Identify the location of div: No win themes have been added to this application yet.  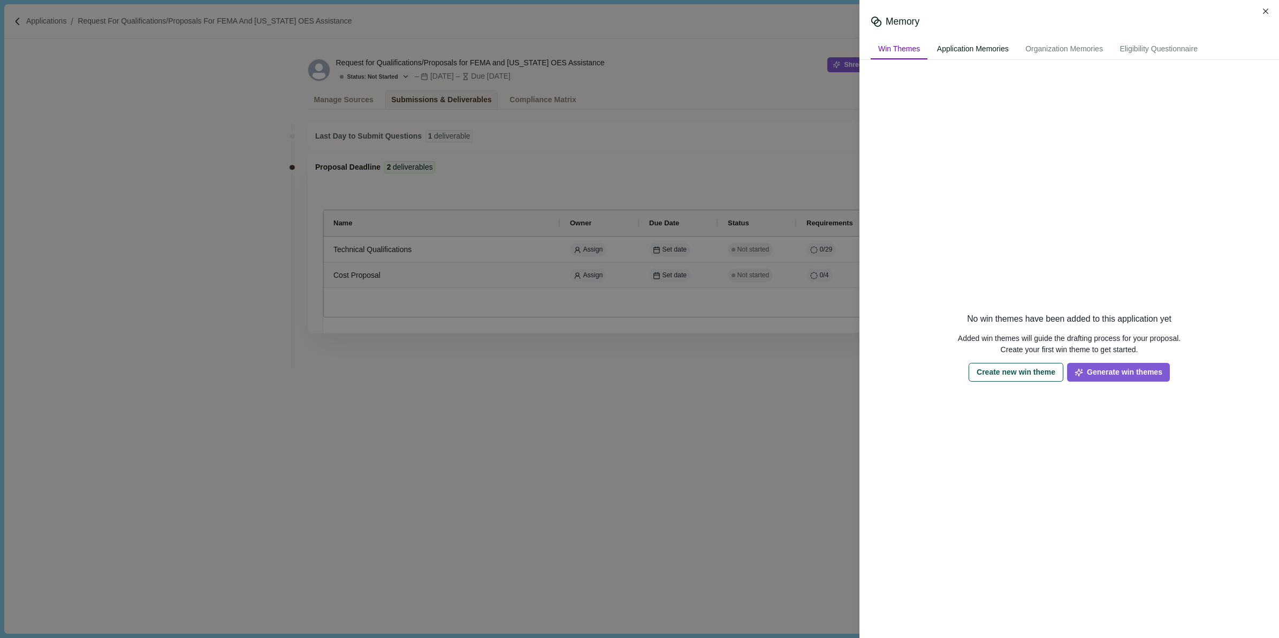
(1069, 319).